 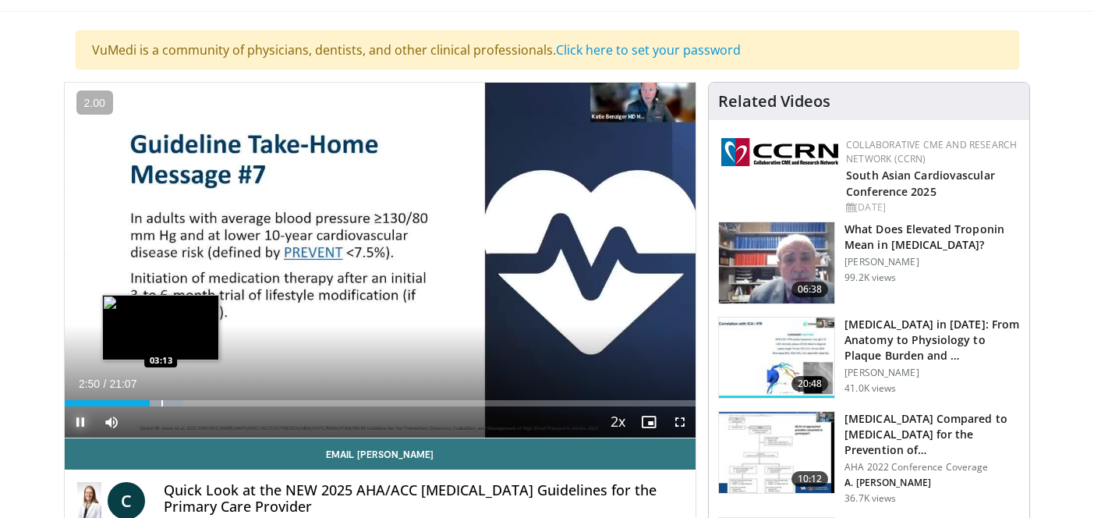 I want to click on span: 21:07, so click(x=122, y=384).